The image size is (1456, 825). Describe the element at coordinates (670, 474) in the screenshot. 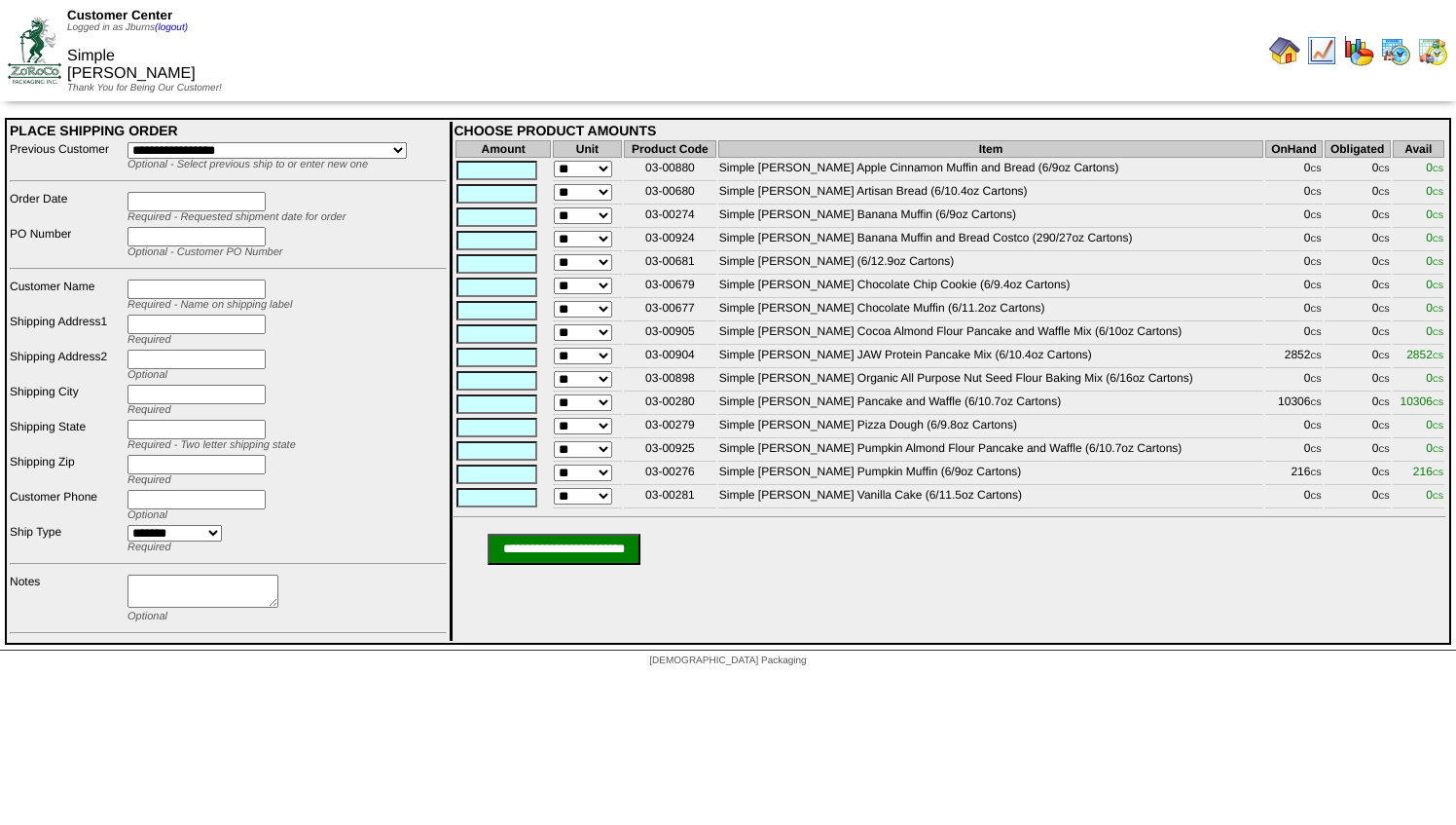

I see `td: 03-00276` at that location.